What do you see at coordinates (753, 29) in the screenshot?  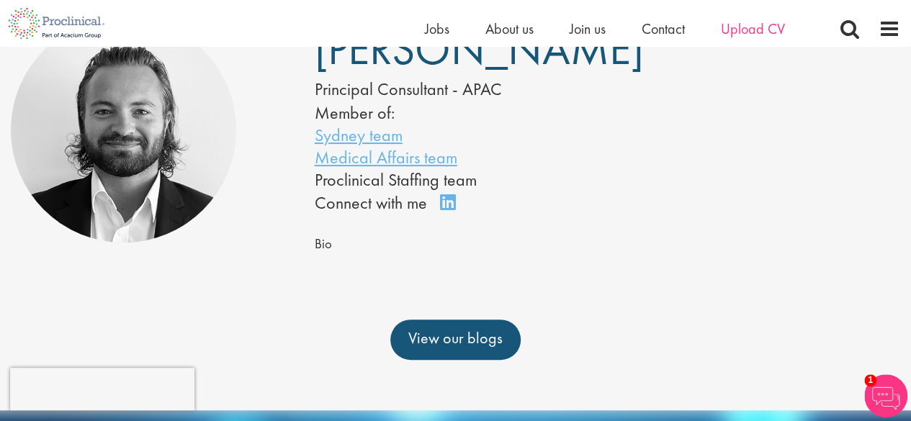 I see `a: Upload CV` at bounding box center [753, 29].